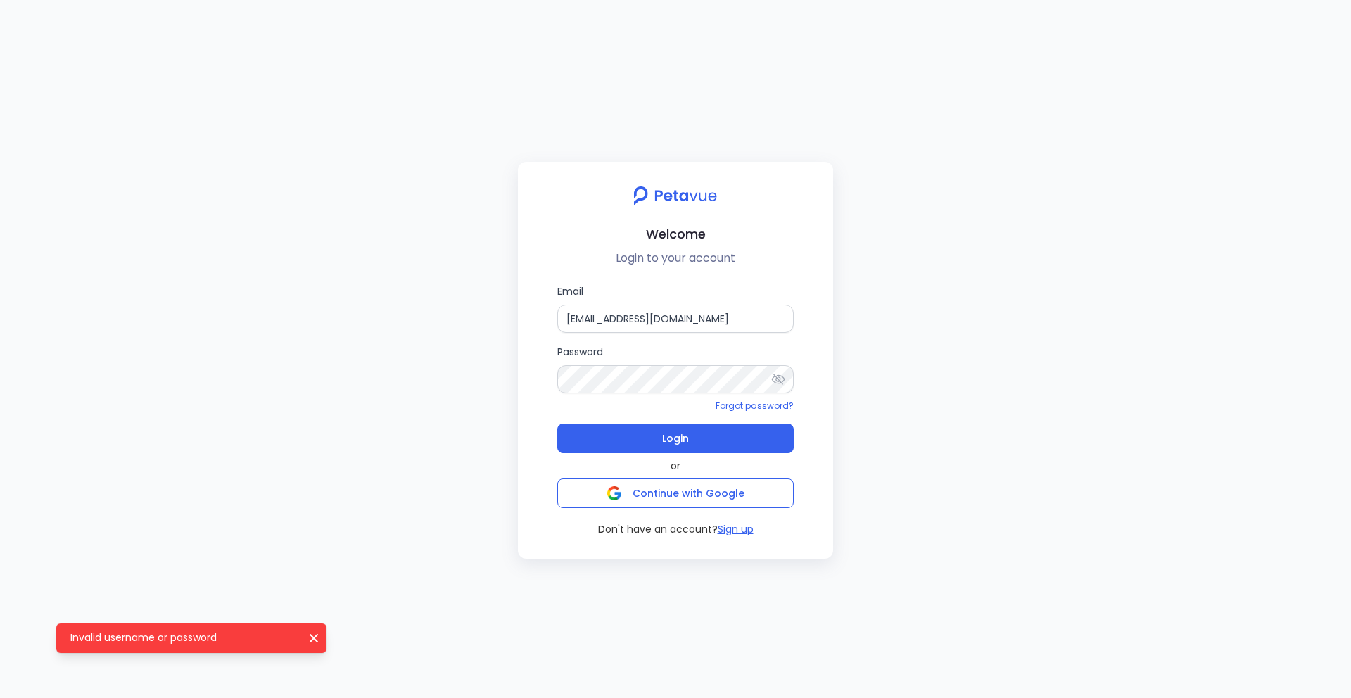  Describe the element at coordinates (755, 405) in the screenshot. I see `a: Forgot password?` at that location.